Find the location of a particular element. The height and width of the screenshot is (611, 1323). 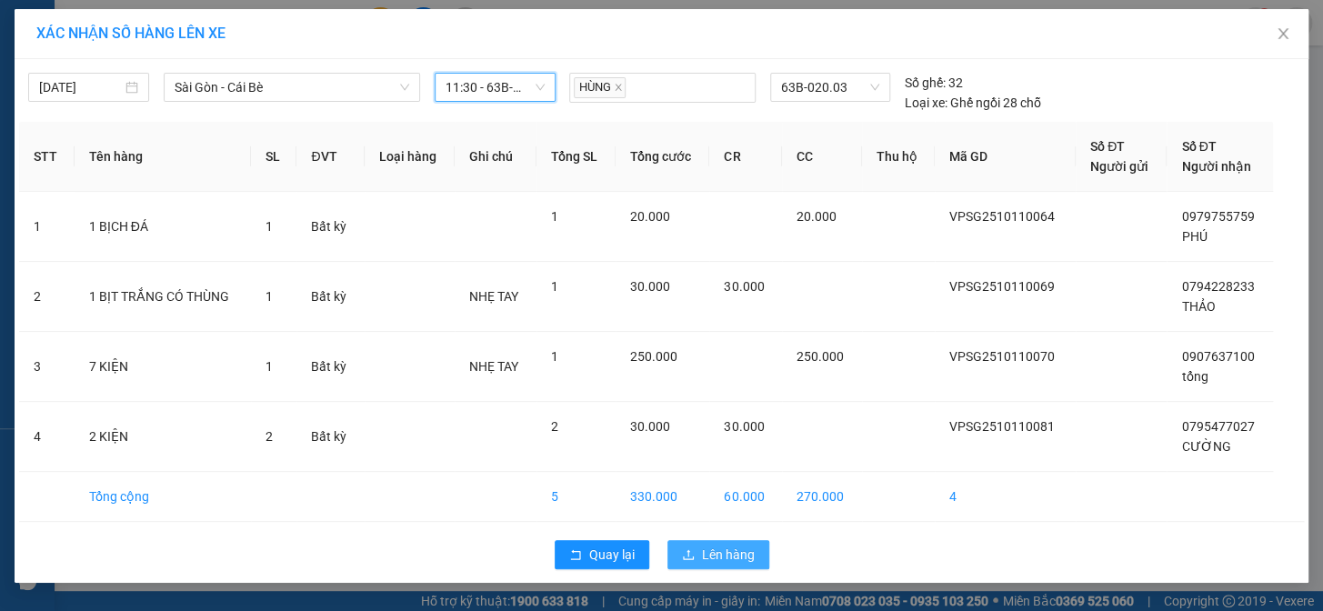

span: VPSG2510110070 is located at coordinates (1002, 357).